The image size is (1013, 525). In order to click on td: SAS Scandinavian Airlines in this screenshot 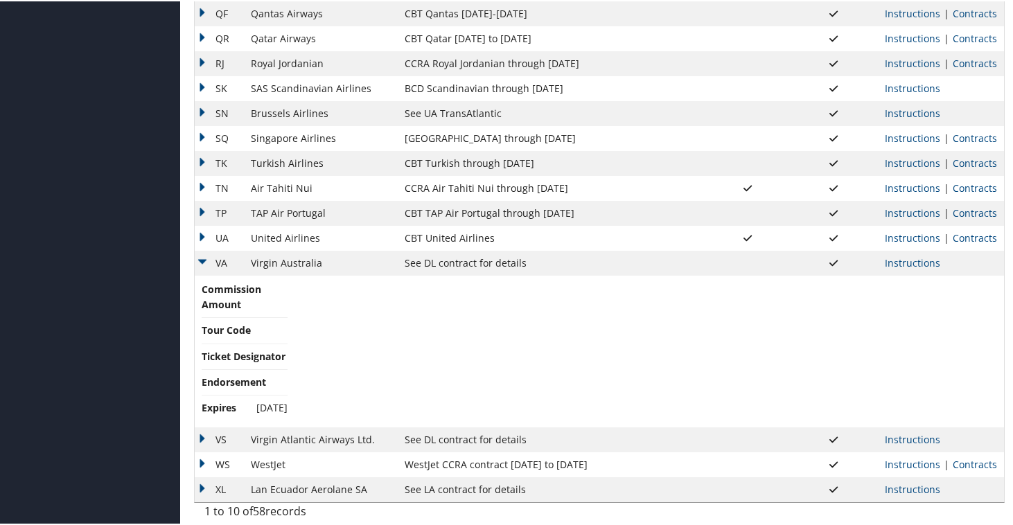, I will do `click(321, 87)`.